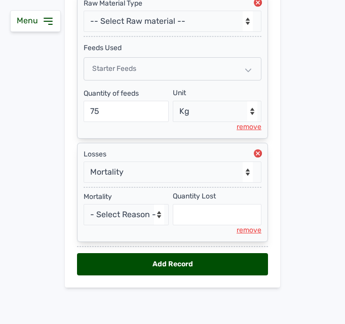  Describe the element at coordinates (179, 93) in the screenshot. I see `div: Unit` at that location.